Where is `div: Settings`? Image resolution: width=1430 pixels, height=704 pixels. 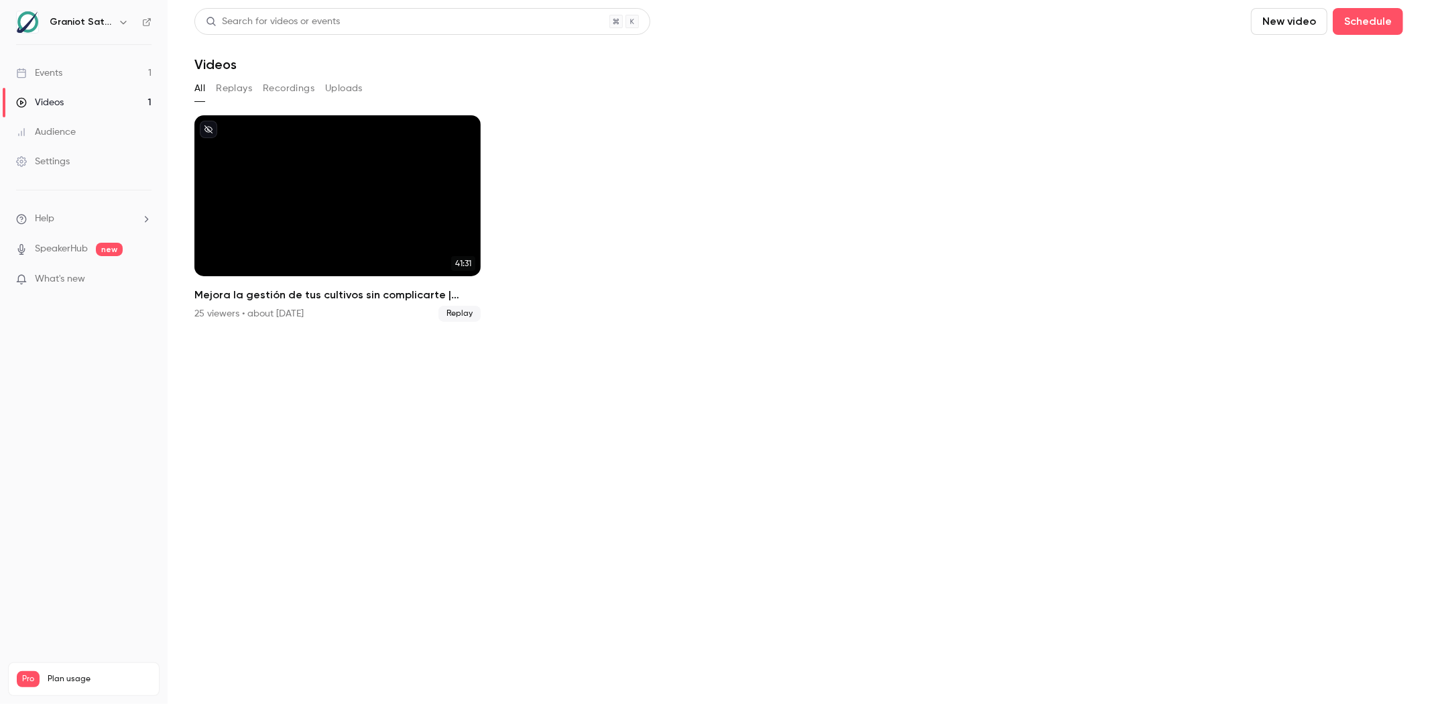
div: Settings is located at coordinates (43, 162).